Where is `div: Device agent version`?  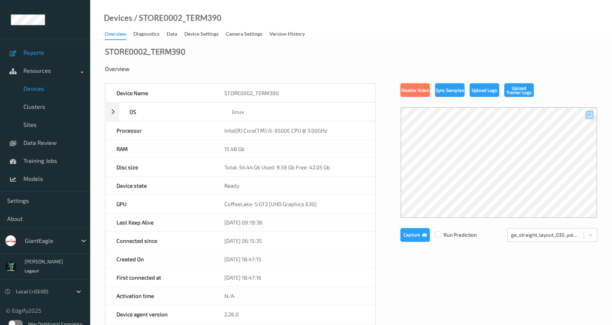 div: Device agent version is located at coordinates (159, 314).